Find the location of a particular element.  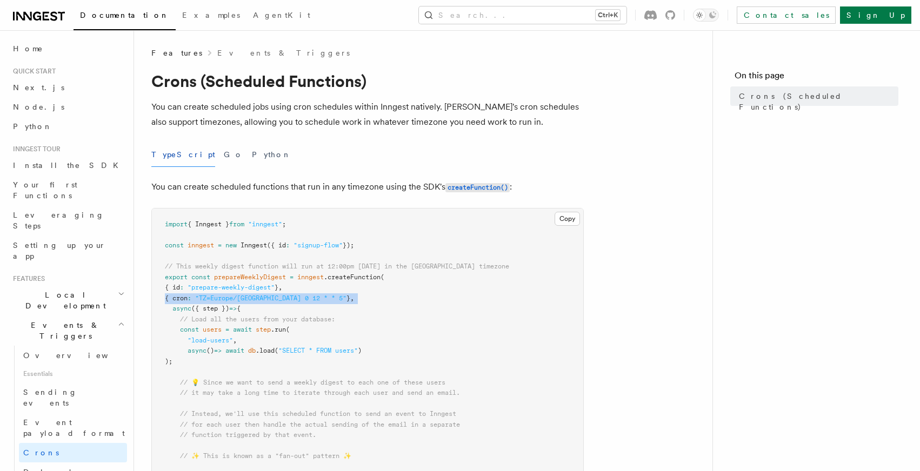

a: Crons is located at coordinates (73, 453).